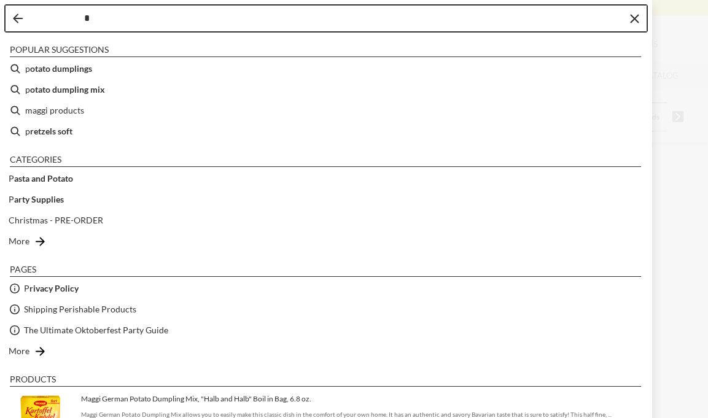 The width and height of the screenshot is (708, 418). Describe the element at coordinates (326, 288) in the screenshot. I see `li: Privacy Policy` at that location.